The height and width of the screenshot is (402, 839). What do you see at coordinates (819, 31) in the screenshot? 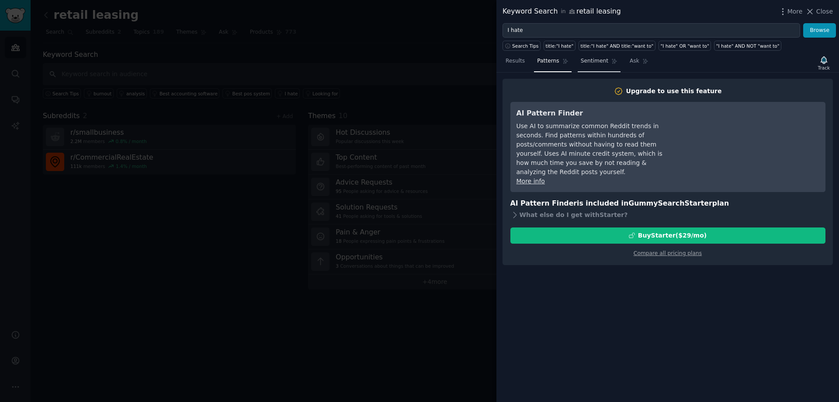
I see `button: Browse` at bounding box center [819, 31].